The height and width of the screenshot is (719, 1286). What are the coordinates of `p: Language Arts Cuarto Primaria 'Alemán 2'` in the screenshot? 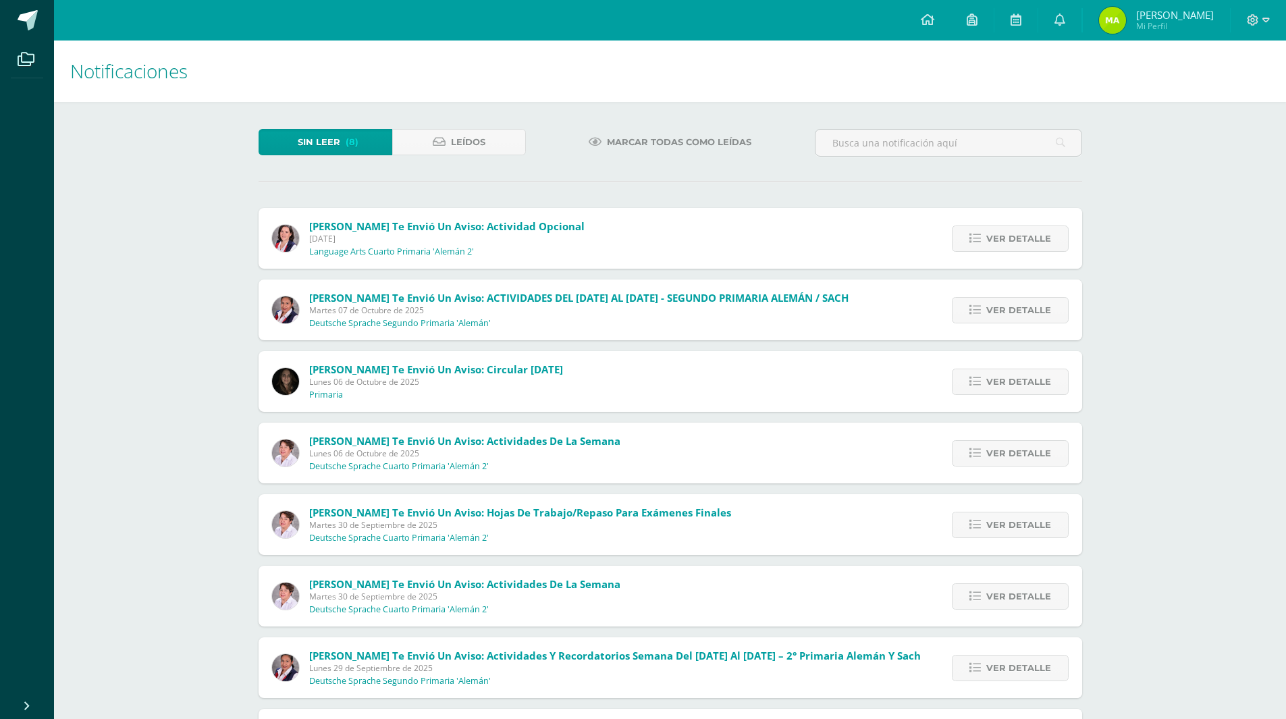 It's located at (391, 252).